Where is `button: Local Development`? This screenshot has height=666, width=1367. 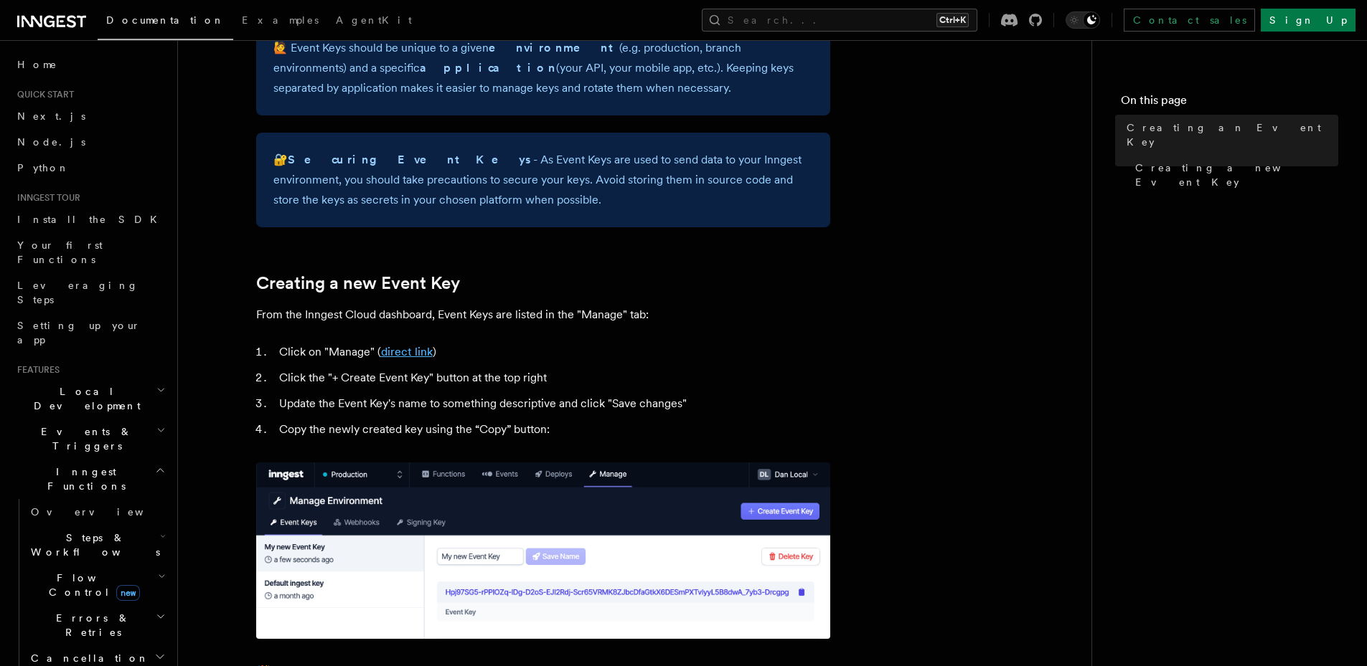
button: Local Development is located at coordinates (90, 399).